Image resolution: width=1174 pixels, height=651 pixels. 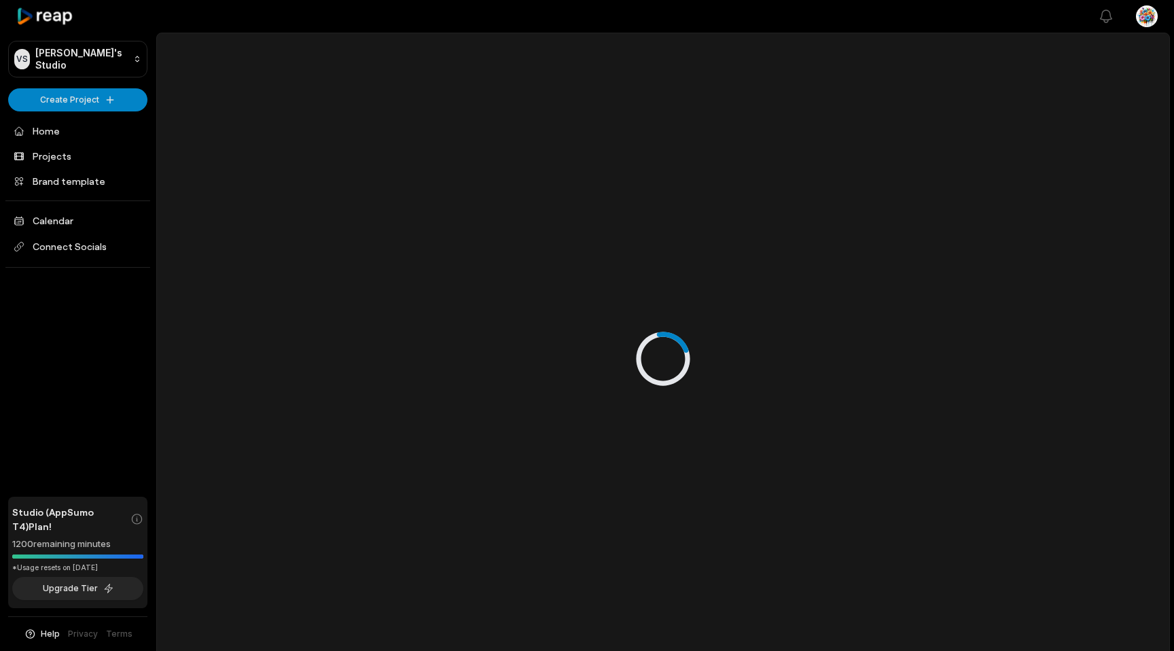 I want to click on a: Home, so click(x=77, y=130).